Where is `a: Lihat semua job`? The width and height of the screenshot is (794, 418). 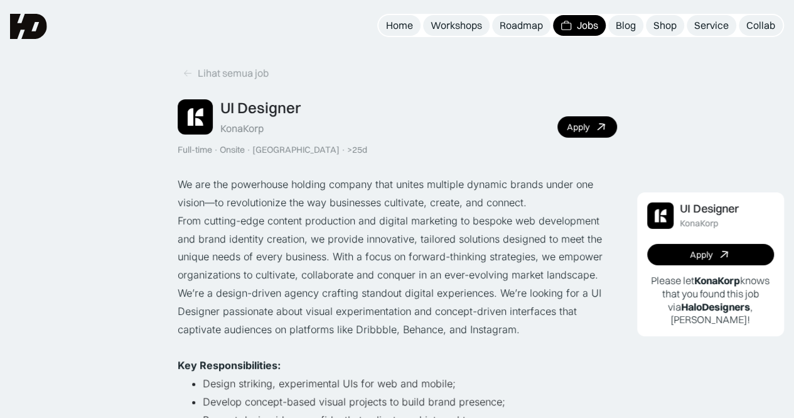 a: Lihat semua job is located at coordinates (225, 73).